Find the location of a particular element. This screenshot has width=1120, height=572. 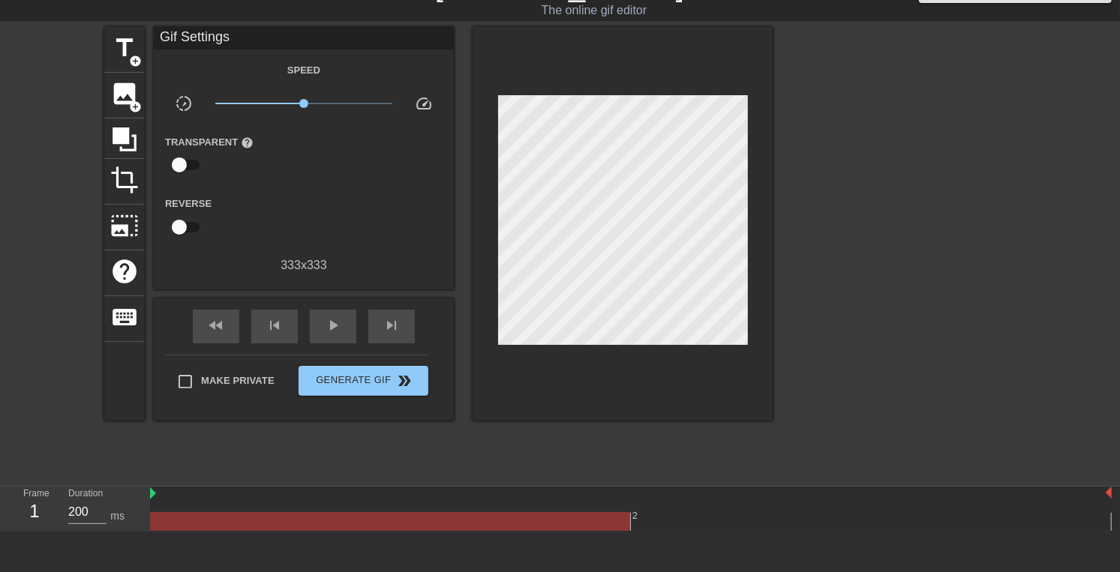

span: Generate Gif is located at coordinates (363, 381).